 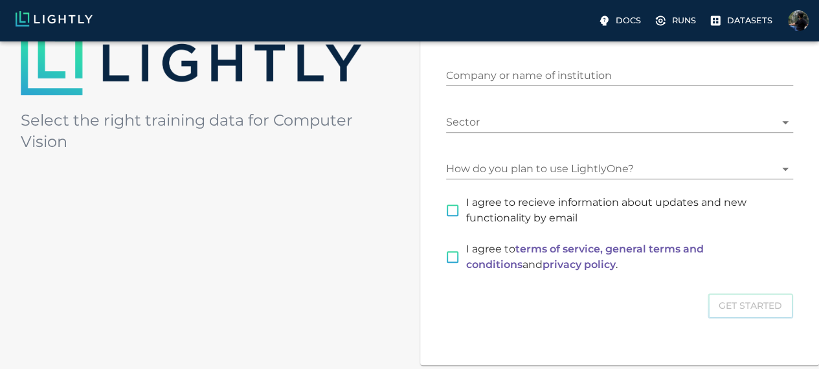 I want to click on a: terms of service, general terms and conditions, so click(x=584, y=256).